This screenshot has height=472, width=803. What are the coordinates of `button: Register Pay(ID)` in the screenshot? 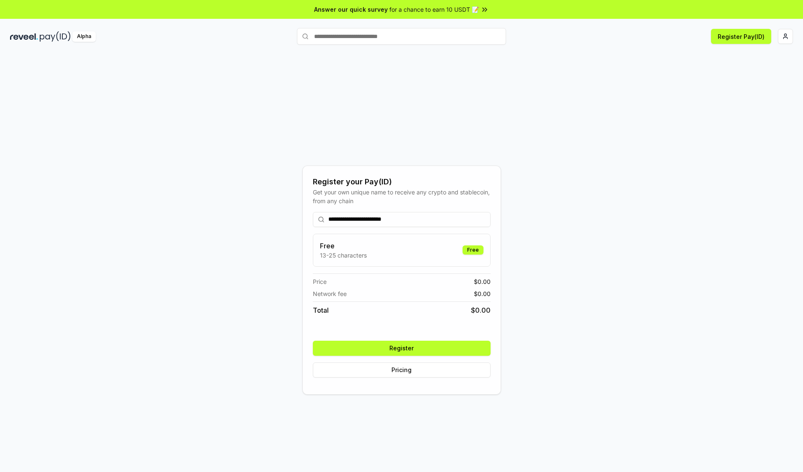 It's located at (741, 36).